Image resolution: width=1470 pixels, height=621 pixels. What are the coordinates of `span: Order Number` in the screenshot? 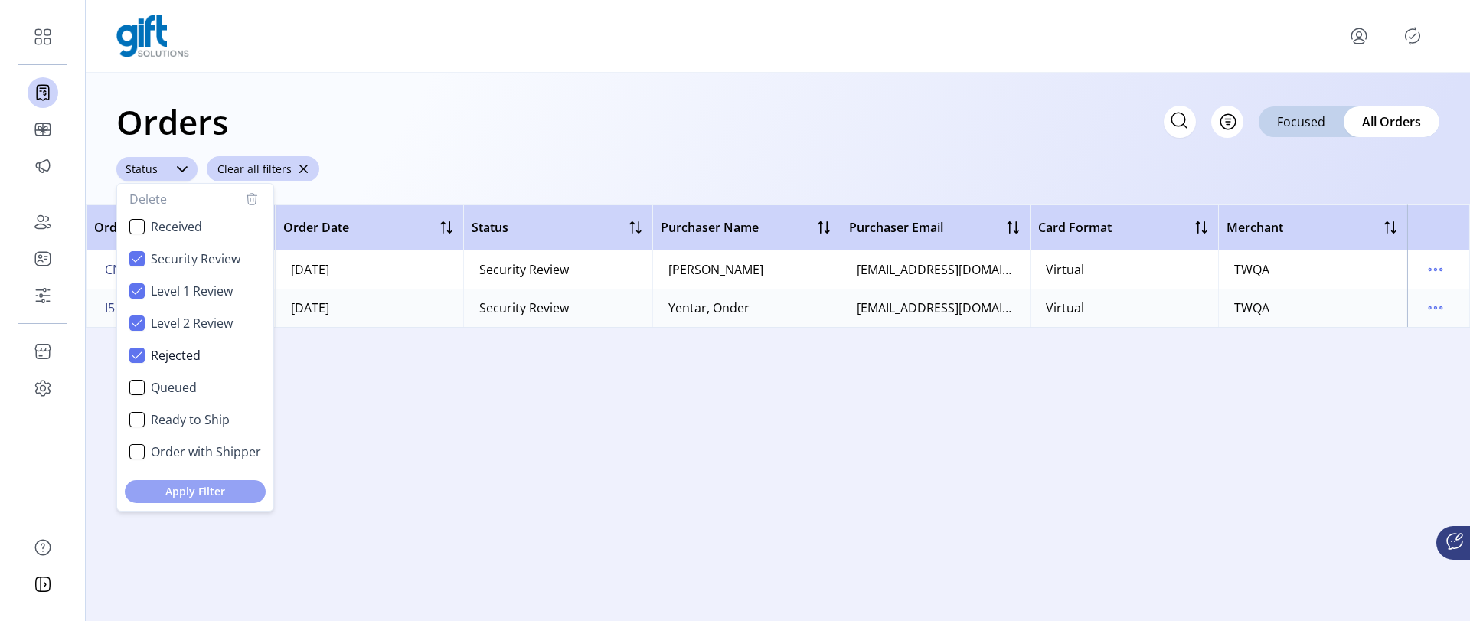 It's located at (138, 227).